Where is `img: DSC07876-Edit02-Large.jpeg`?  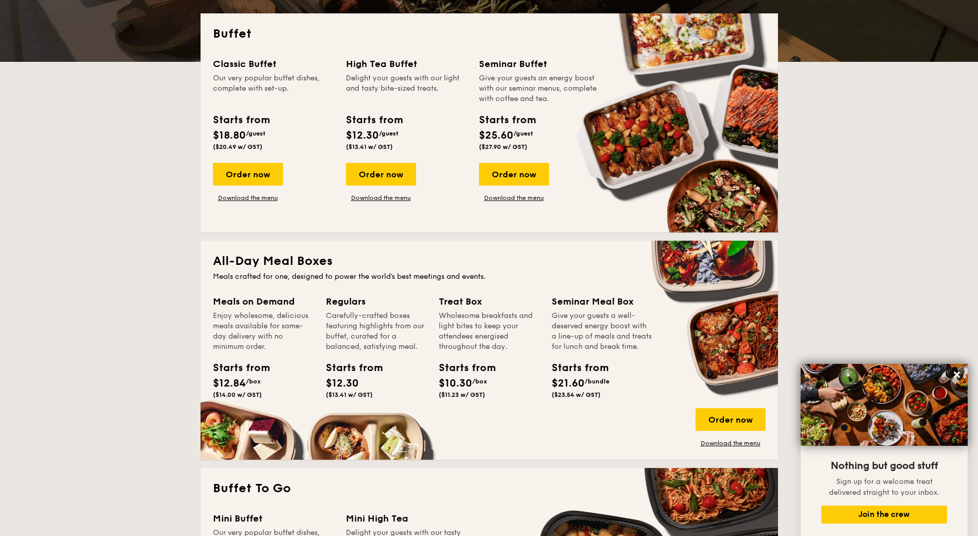
img: DSC07876-Edit02-Large.jpeg is located at coordinates (884, 405).